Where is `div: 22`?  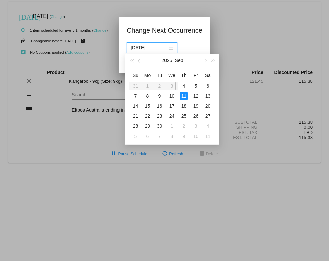
div: 22 is located at coordinates (147, 116).